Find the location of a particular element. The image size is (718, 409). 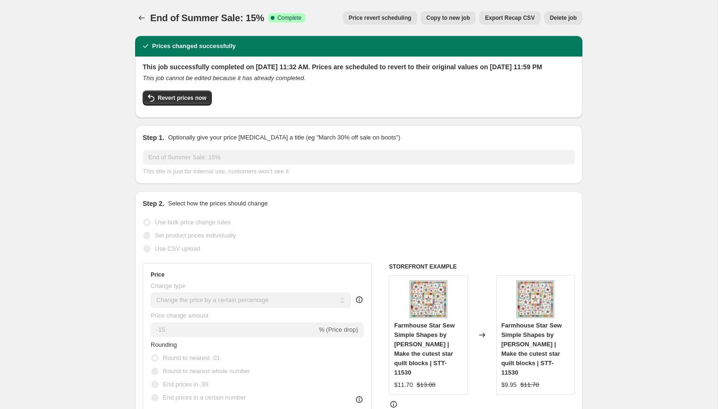

span: End prices in a certain number is located at coordinates (204, 397).